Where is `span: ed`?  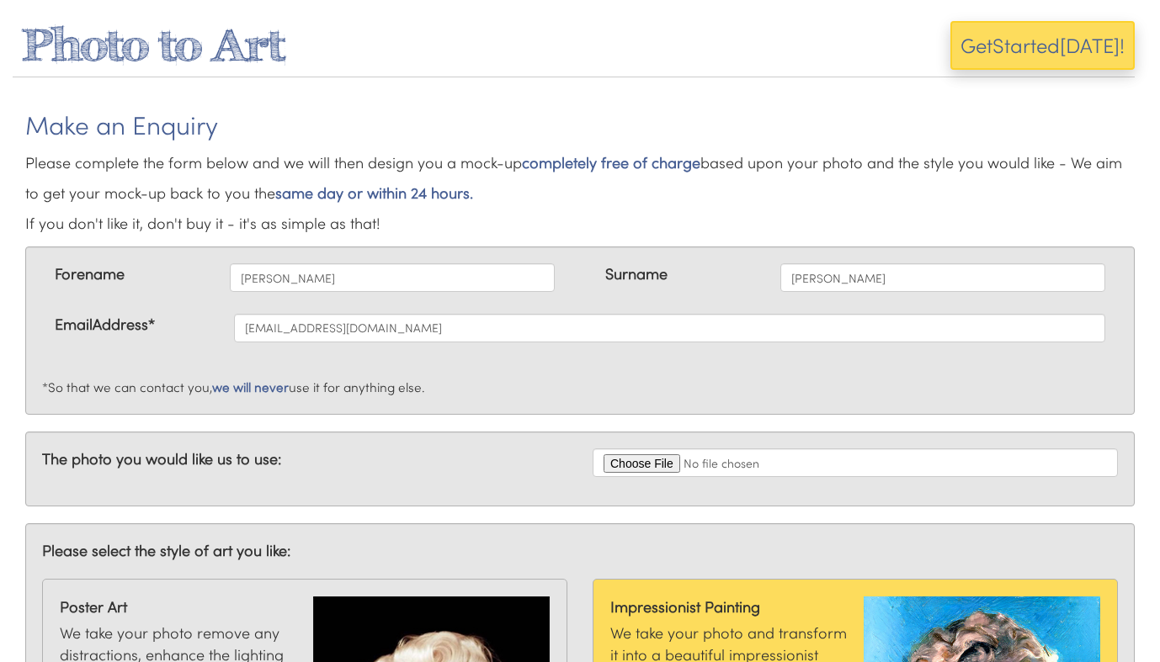
span: ed is located at coordinates (1048, 45).